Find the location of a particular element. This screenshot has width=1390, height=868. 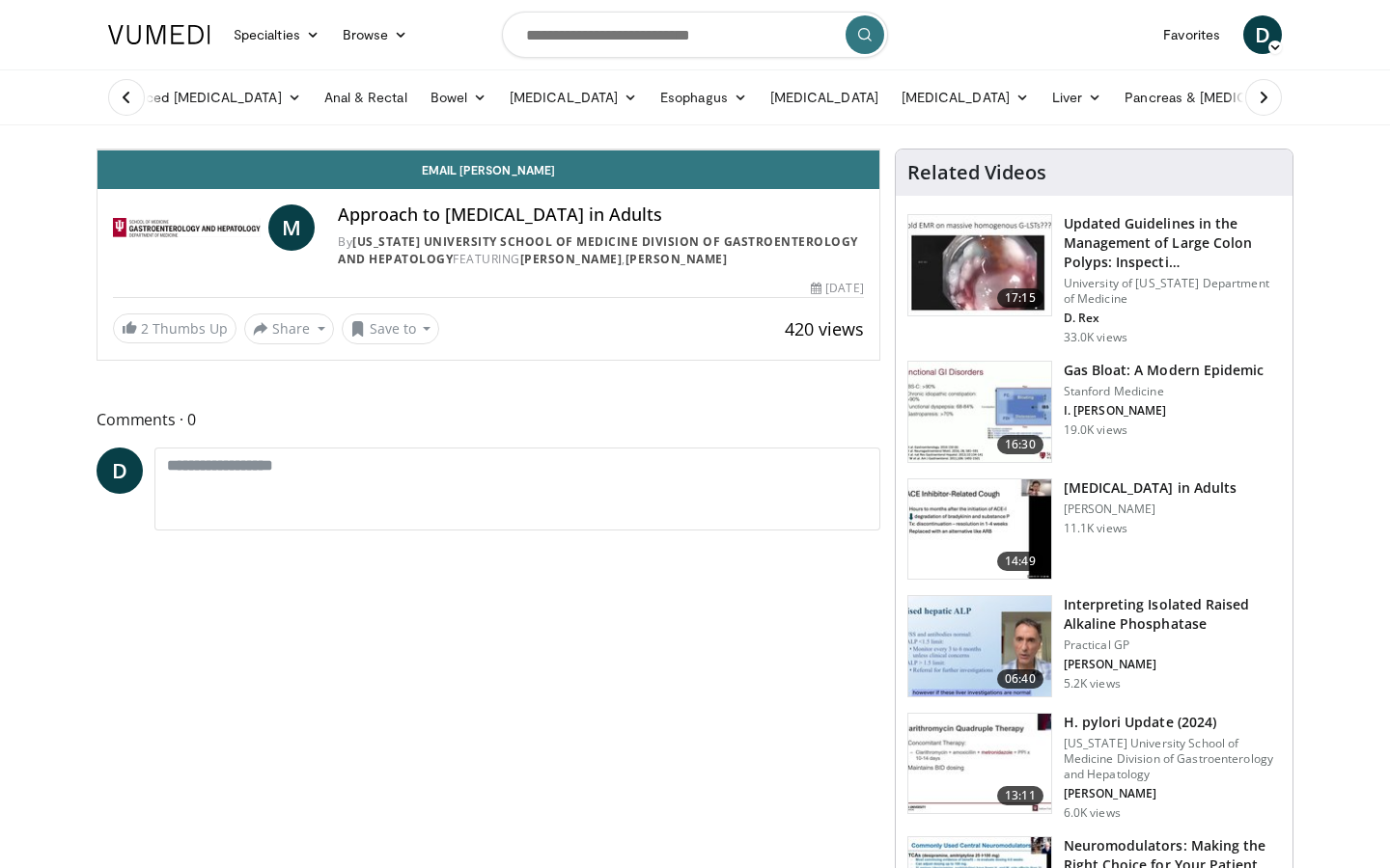

img: 6a4ee52d-0f16-480d-a1b4-8187386ea2ed.150x105_q85_crop-smart_upscale.jpg is located at coordinates (980, 647).